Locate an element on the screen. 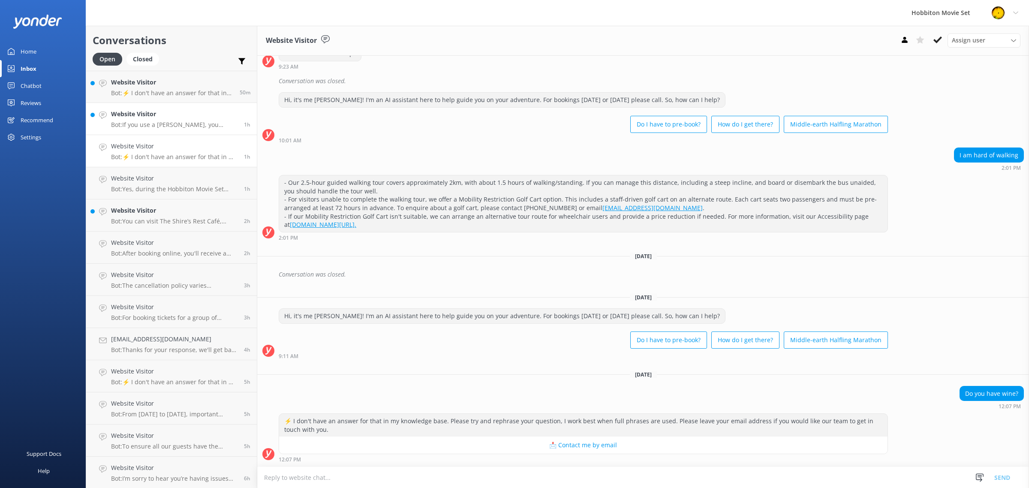  div: Chatbot is located at coordinates (31, 86).